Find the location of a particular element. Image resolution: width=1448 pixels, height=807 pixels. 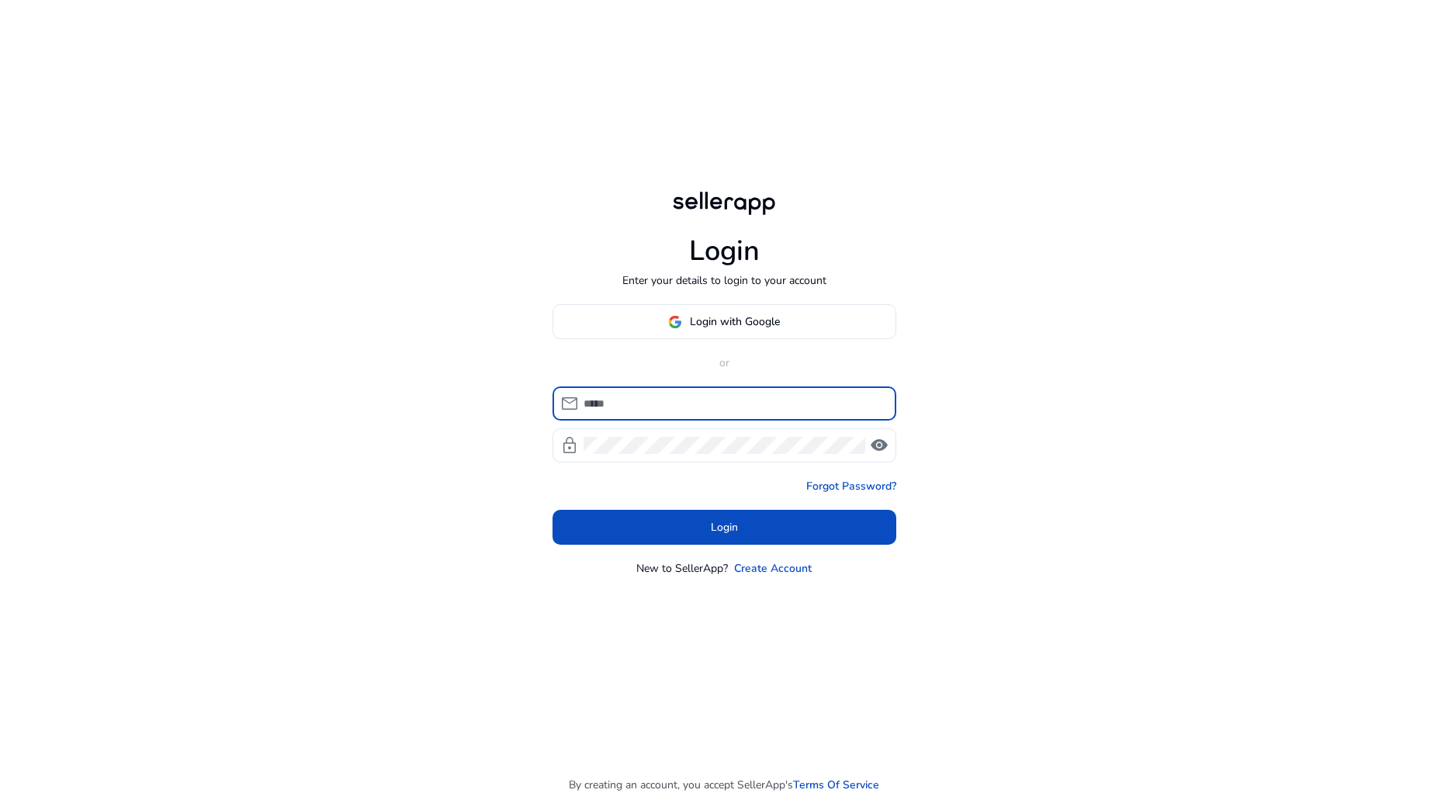

a: Terms Of Service is located at coordinates (836, 785).